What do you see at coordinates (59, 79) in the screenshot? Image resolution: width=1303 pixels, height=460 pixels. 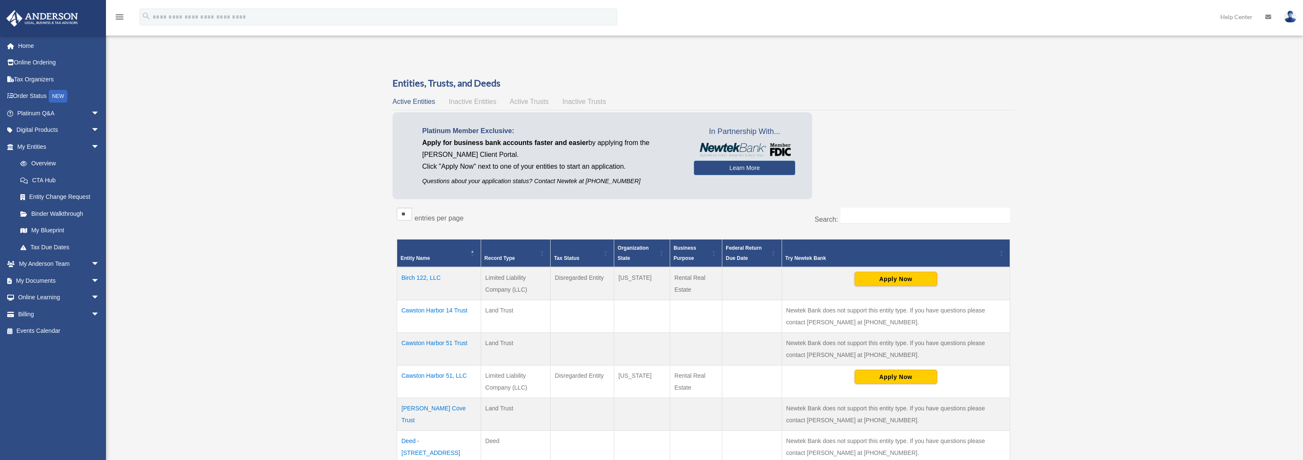 I see `a: Tax Organizers` at bounding box center [59, 79].